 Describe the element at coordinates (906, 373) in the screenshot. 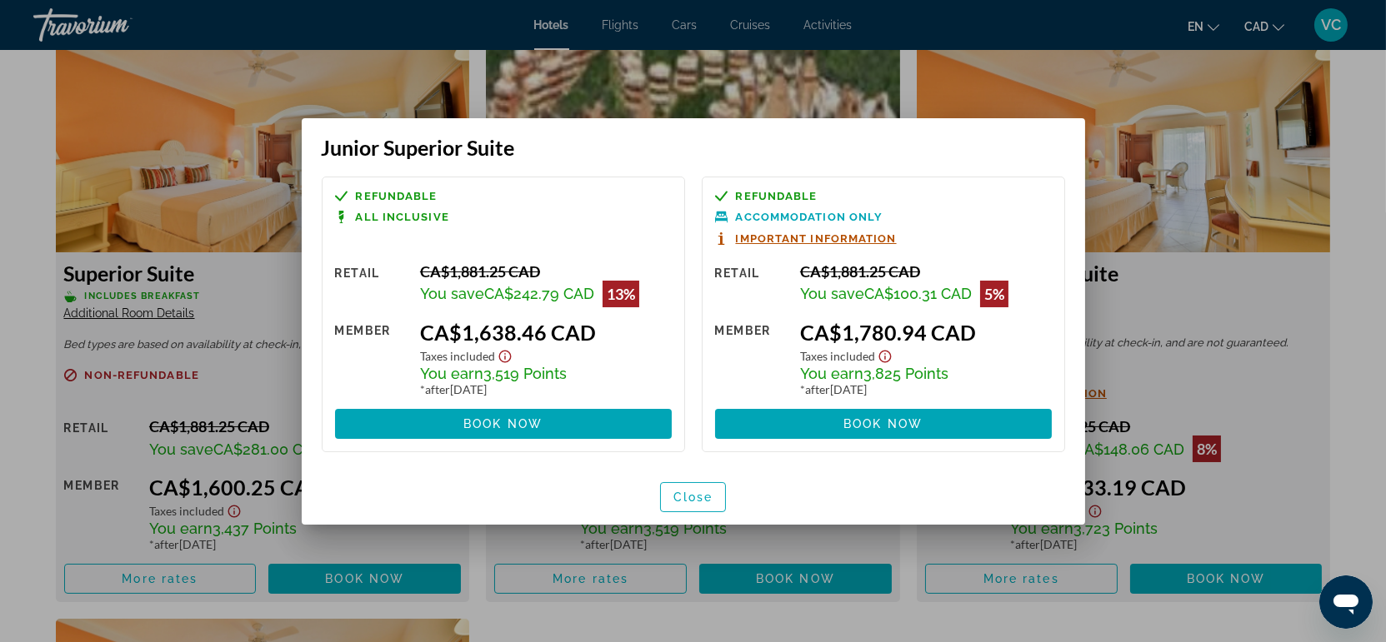

I see `span: 3,825 Points` at that location.